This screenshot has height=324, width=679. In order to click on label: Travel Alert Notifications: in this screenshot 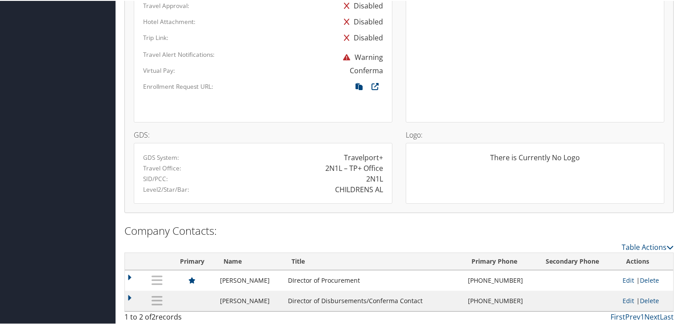, I will do `click(179, 54)`.